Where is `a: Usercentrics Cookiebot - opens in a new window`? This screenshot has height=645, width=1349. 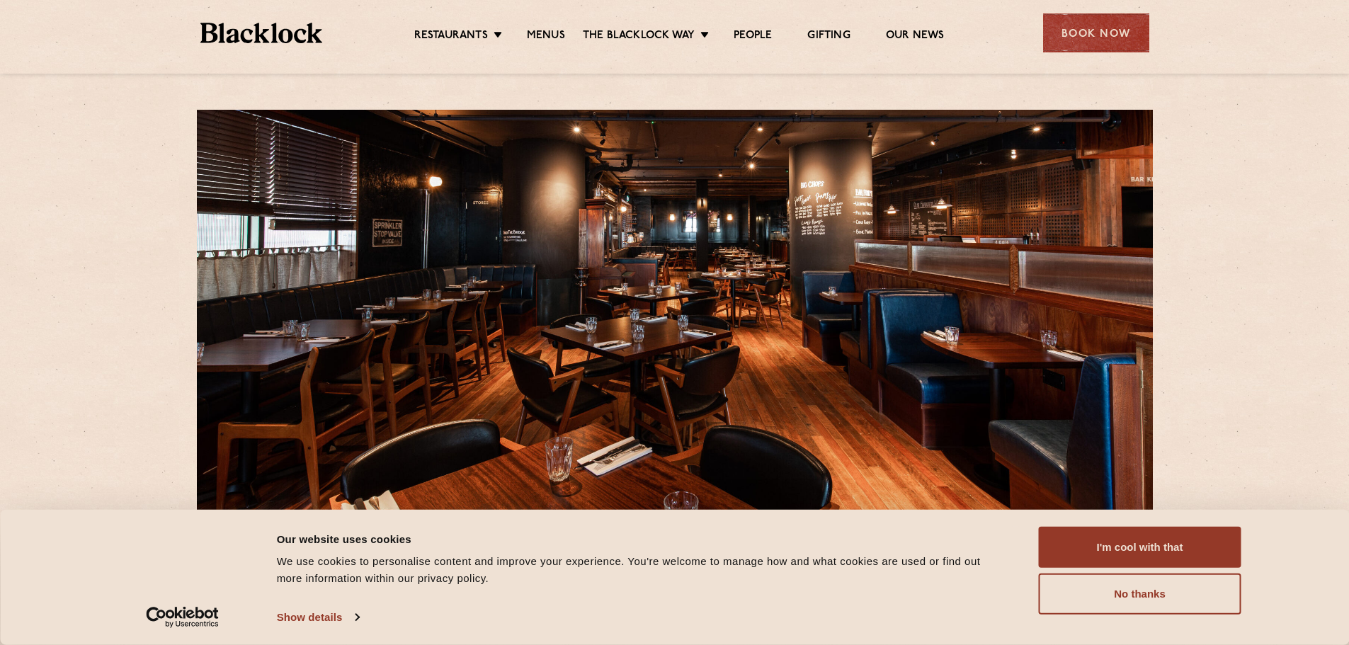
a: Usercentrics Cookiebot - opens in a new window is located at coordinates (182, 618).